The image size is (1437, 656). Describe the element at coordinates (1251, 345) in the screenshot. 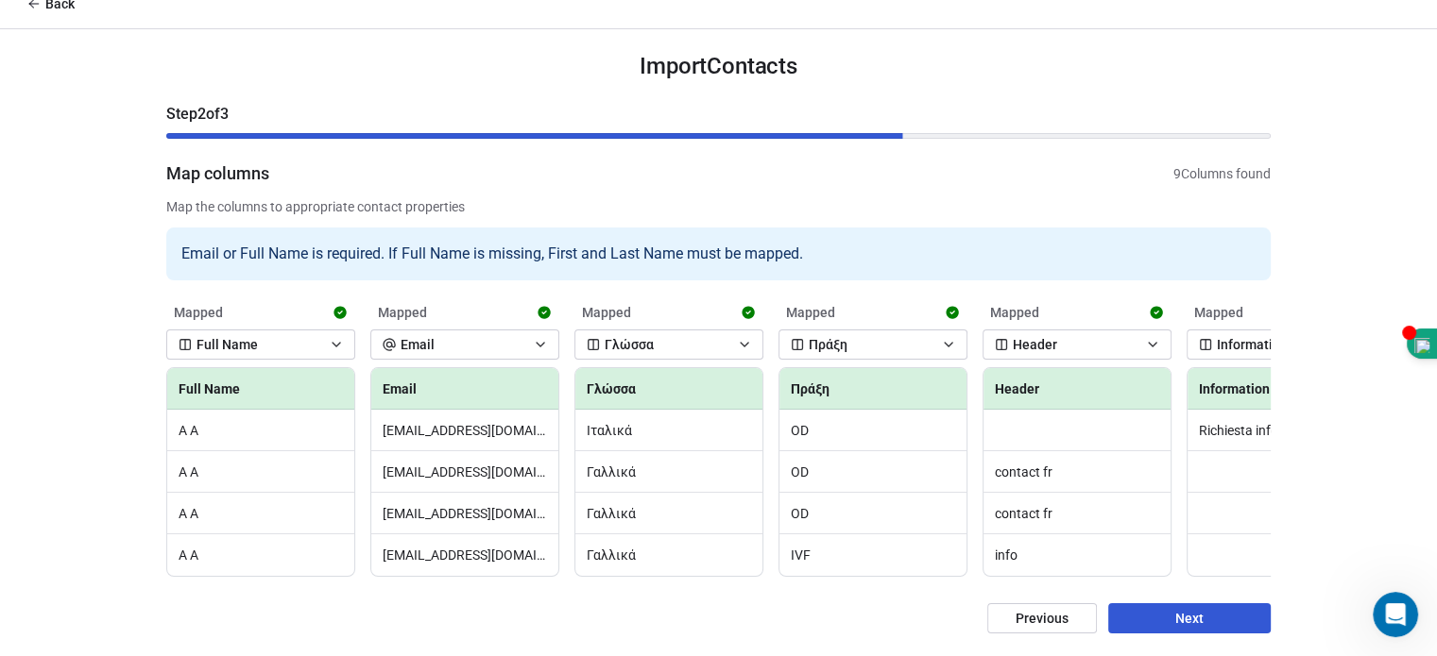

I see `span: Information` at that location.